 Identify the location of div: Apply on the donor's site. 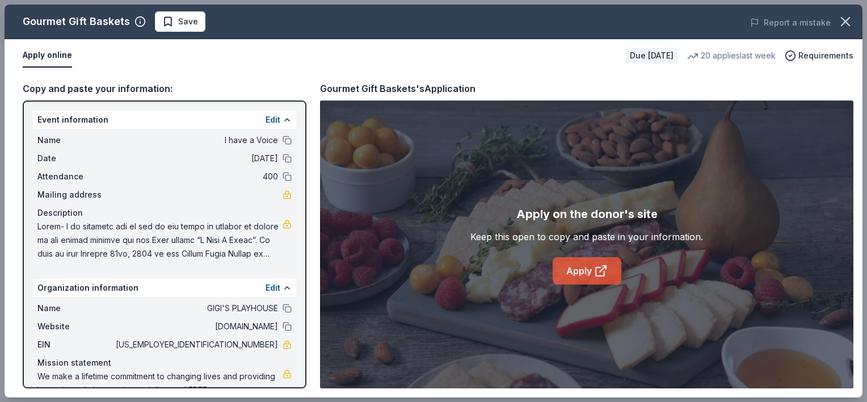
(587, 214).